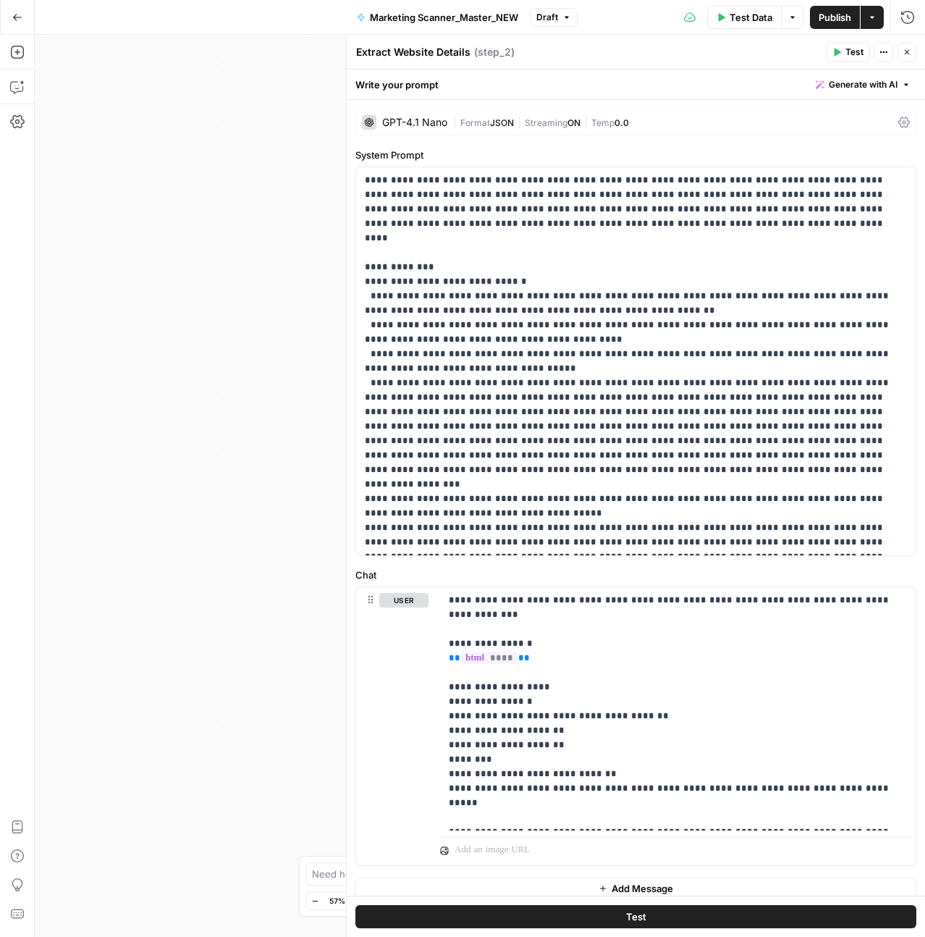 The height and width of the screenshot is (937, 925). What do you see at coordinates (642, 888) in the screenshot?
I see `span: Add Message` at bounding box center [642, 888].